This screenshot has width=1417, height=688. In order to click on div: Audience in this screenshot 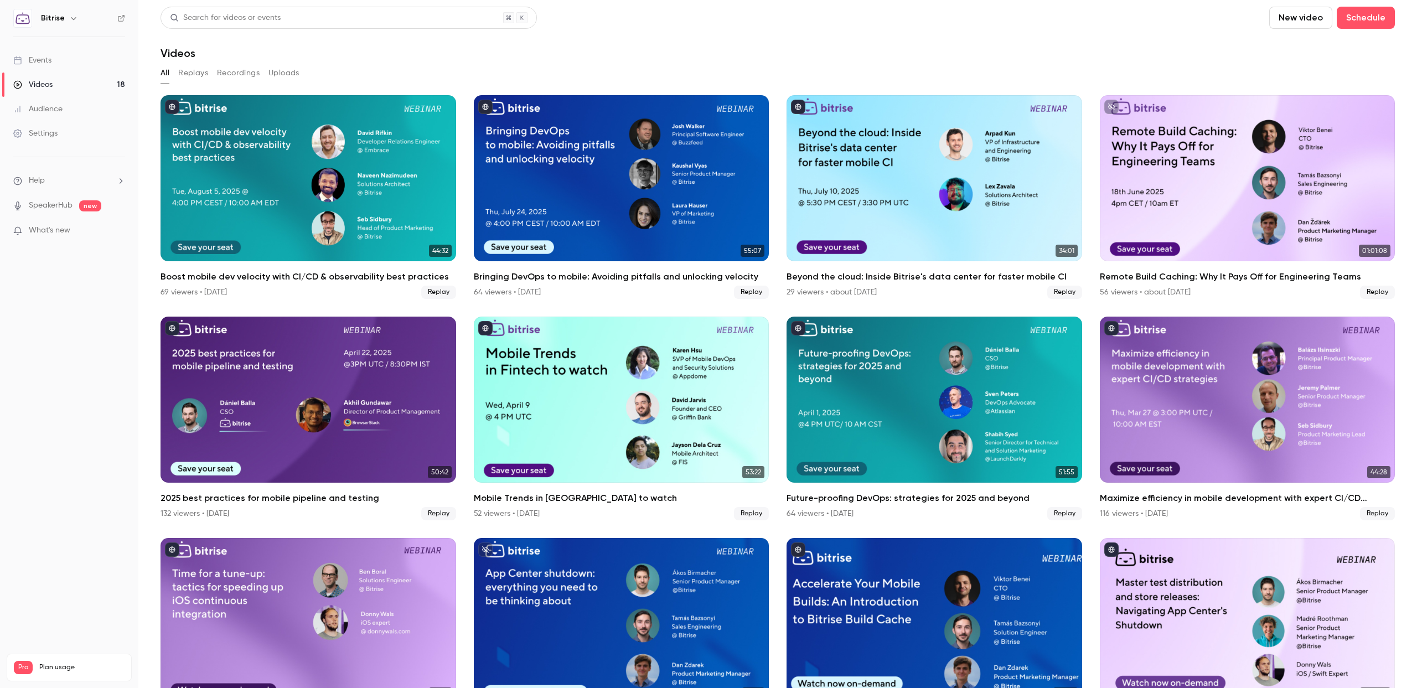, I will do `click(38, 109)`.